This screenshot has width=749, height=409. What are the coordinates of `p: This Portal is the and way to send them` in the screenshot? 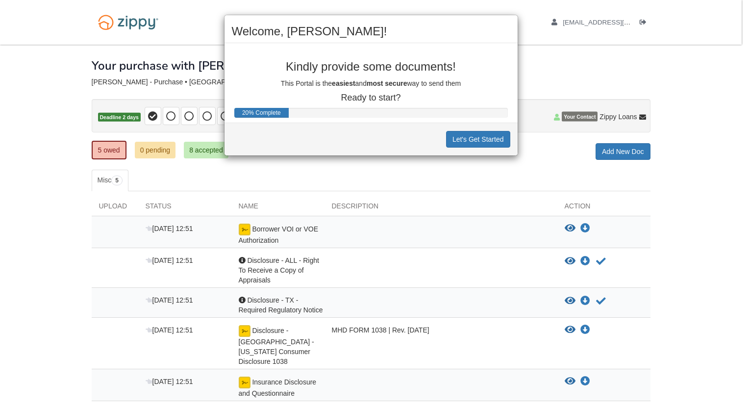 It's located at (371, 83).